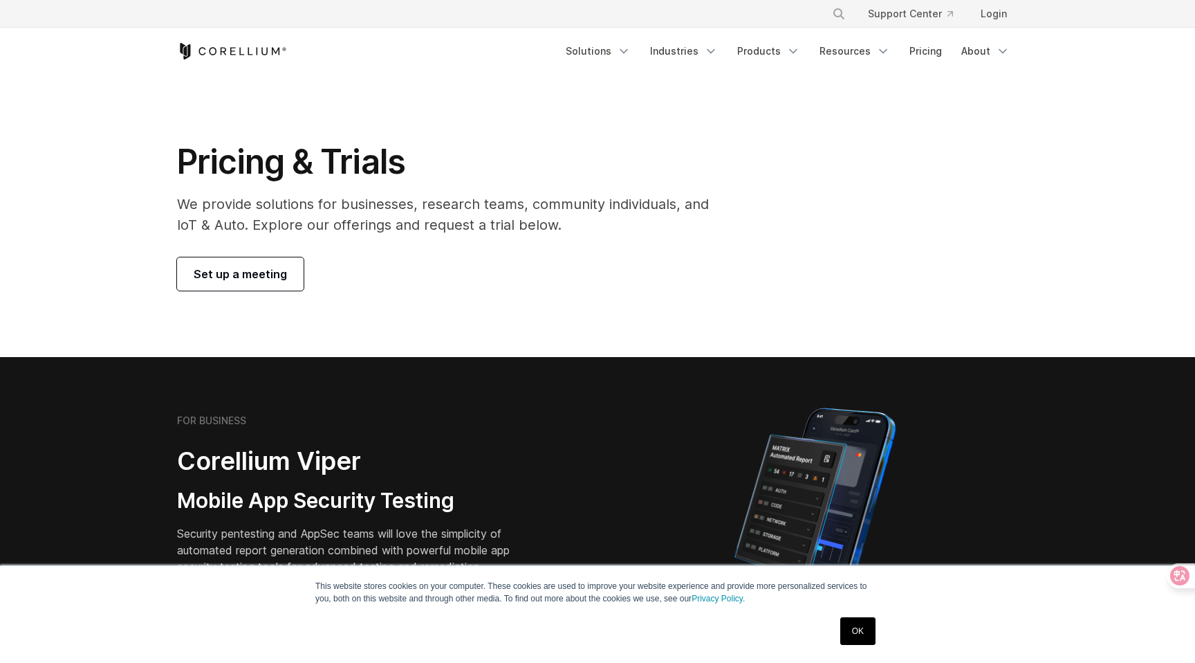  What do you see at coordinates (240, 274) in the screenshot?
I see `a: Set up a meeting` at bounding box center [240, 274].